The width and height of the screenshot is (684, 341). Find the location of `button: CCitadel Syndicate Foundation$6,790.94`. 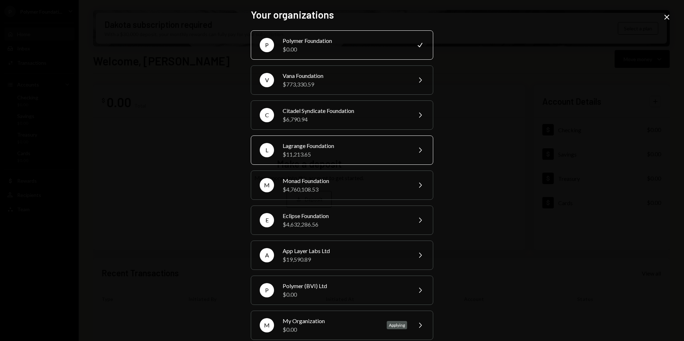

button: CCitadel Syndicate Foundation$6,790.94 is located at coordinates (342, 115).